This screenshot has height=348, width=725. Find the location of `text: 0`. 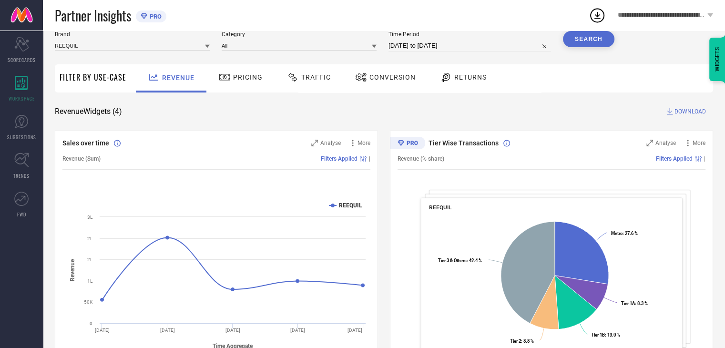

text: 0 is located at coordinates (91, 323).